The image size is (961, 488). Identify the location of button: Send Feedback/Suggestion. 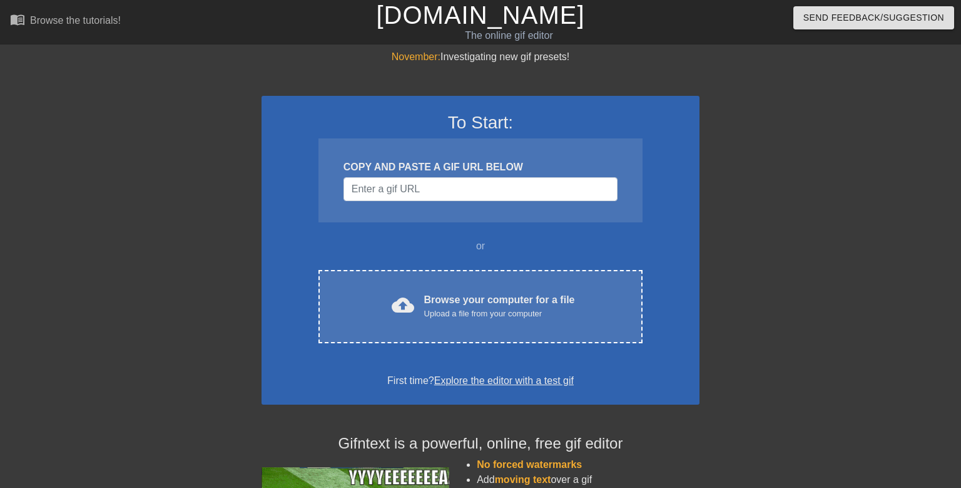
(874, 18).